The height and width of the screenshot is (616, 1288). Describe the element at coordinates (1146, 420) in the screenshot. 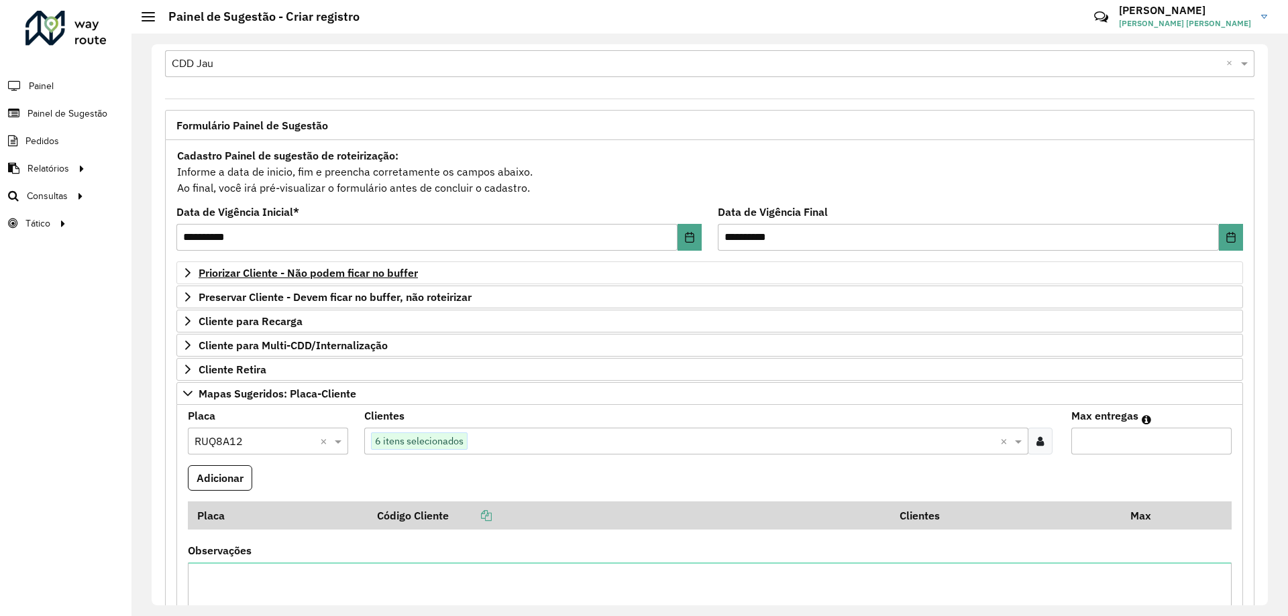

I see `em: Máximo de clientes que serão colocados na mesma rota com os clientes informados` at that location.